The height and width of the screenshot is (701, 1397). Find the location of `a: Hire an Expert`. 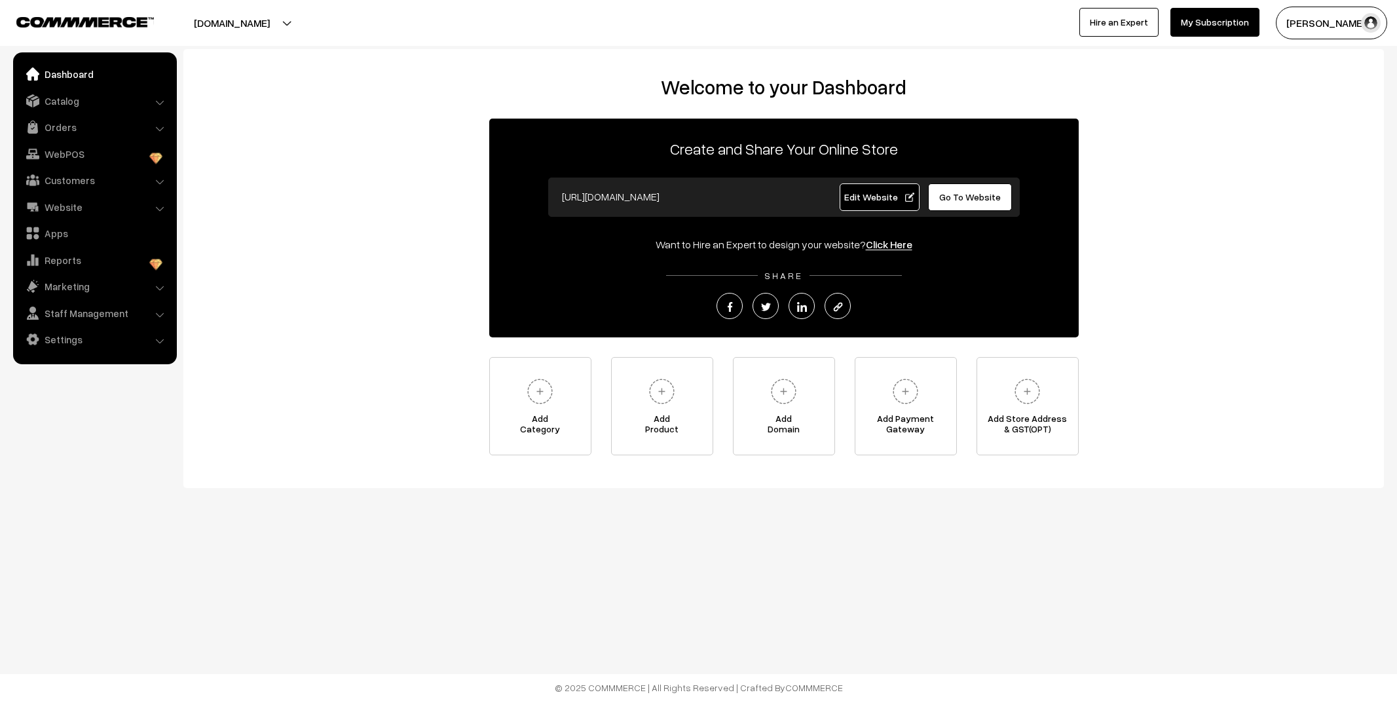

a: Hire an Expert is located at coordinates (1119, 22).